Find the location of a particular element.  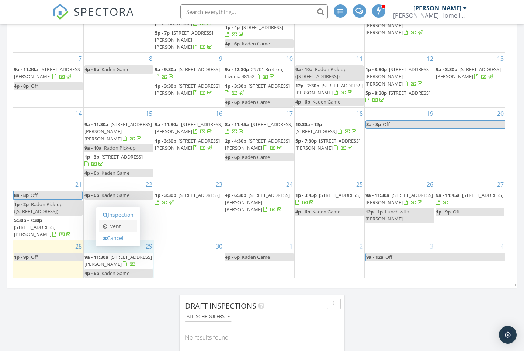

a: Go to September 17, 2025 is located at coordinates (289, 114).